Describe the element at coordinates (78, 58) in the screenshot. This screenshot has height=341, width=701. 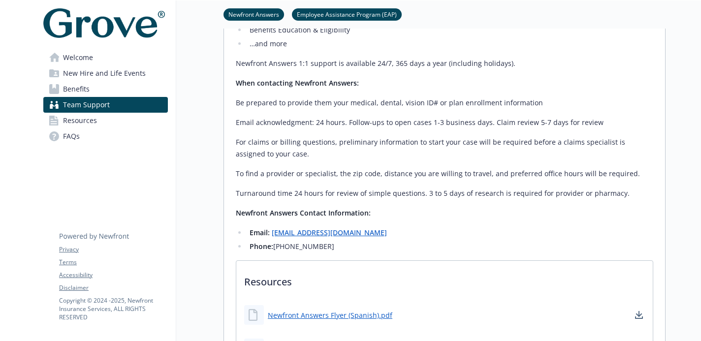
I see `span: Welcome` at that location.